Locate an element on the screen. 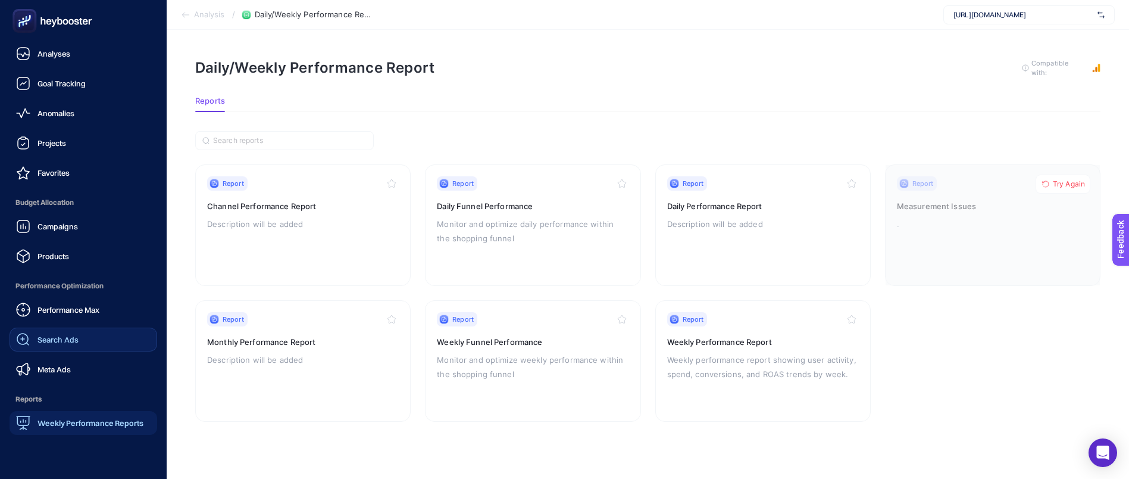  span: Meta Ads is located at coordinates (54, 369).